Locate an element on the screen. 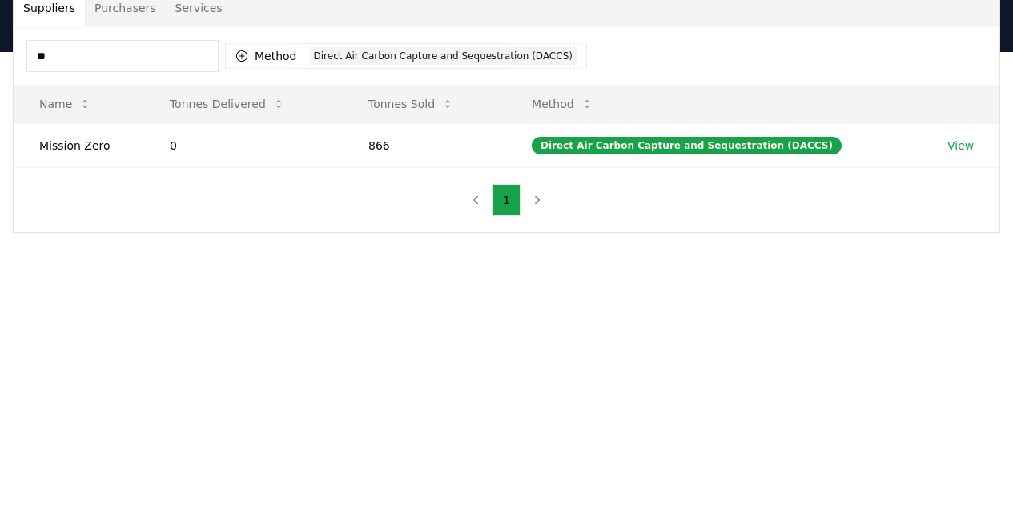 The width and height of the screenshot is (1013, 532). td: 0 is located at coordinates (243, 145).